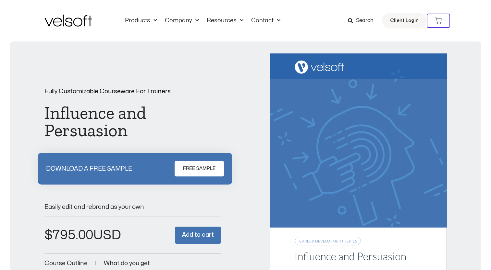 The height and width of the screenshot is (270, 491). I want to click on span: What do you get, so click(127, 264).